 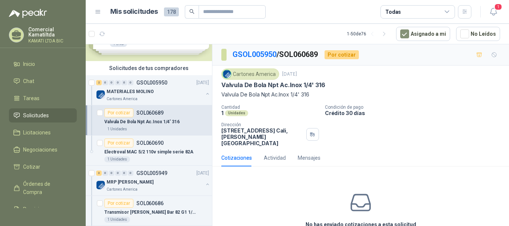 What do you see at coordinates (134, 12) in the screenshot?
I see `h1: Mis solicitudes` at bounding box center [134, 12].